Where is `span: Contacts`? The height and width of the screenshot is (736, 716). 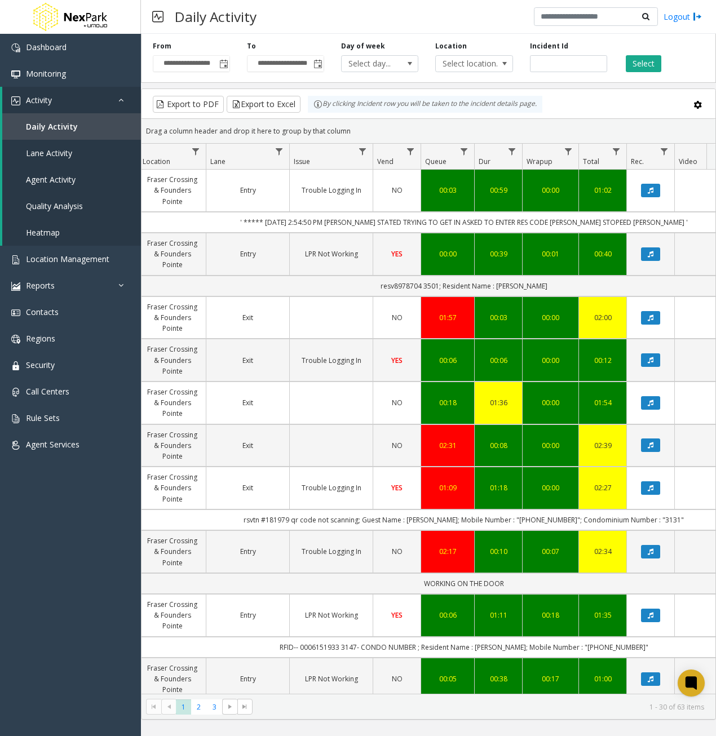 span: Contacts is located at coordinates (42, 312).